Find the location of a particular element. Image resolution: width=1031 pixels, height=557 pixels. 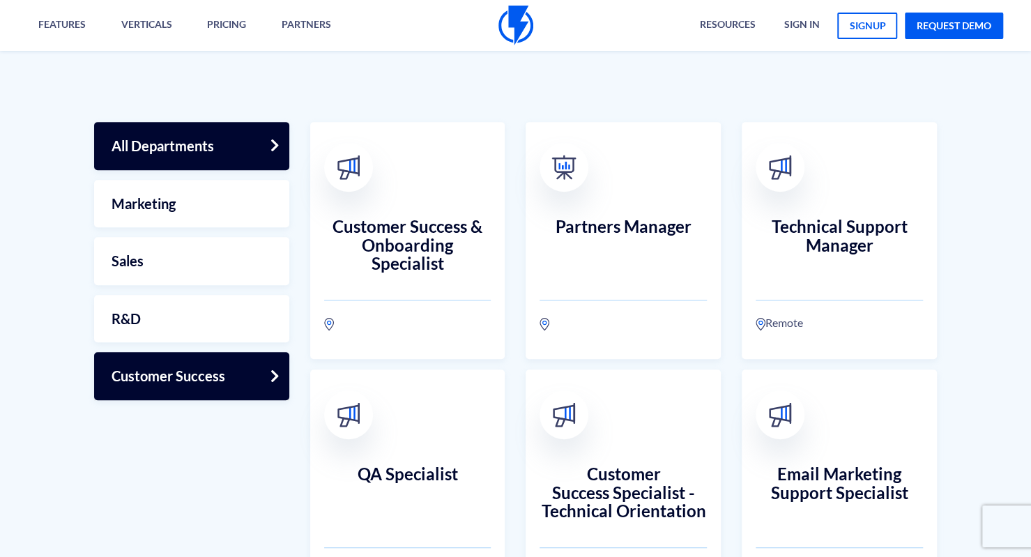

a: Marketing is located at coordinates (192, 203).